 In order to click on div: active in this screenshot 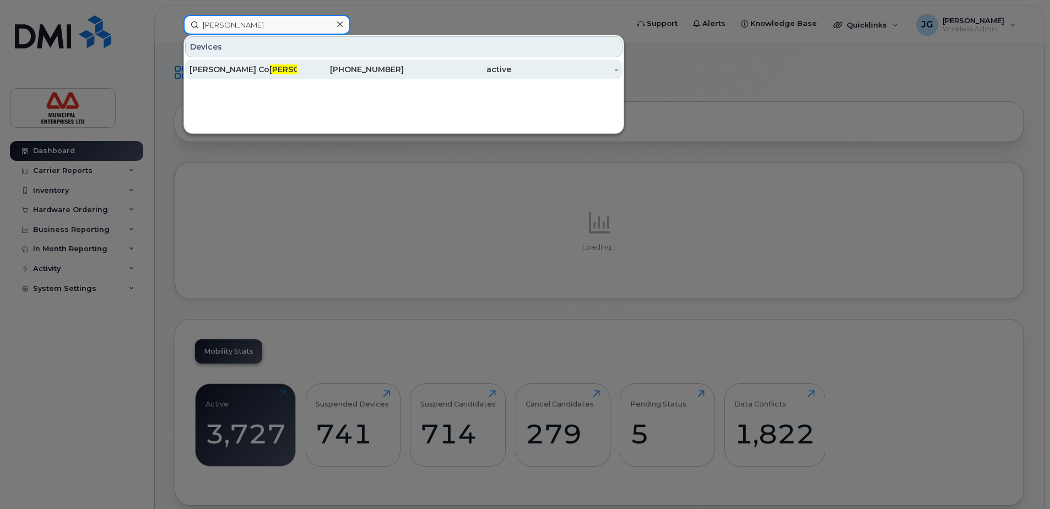, I will do `click(457, 69)`.